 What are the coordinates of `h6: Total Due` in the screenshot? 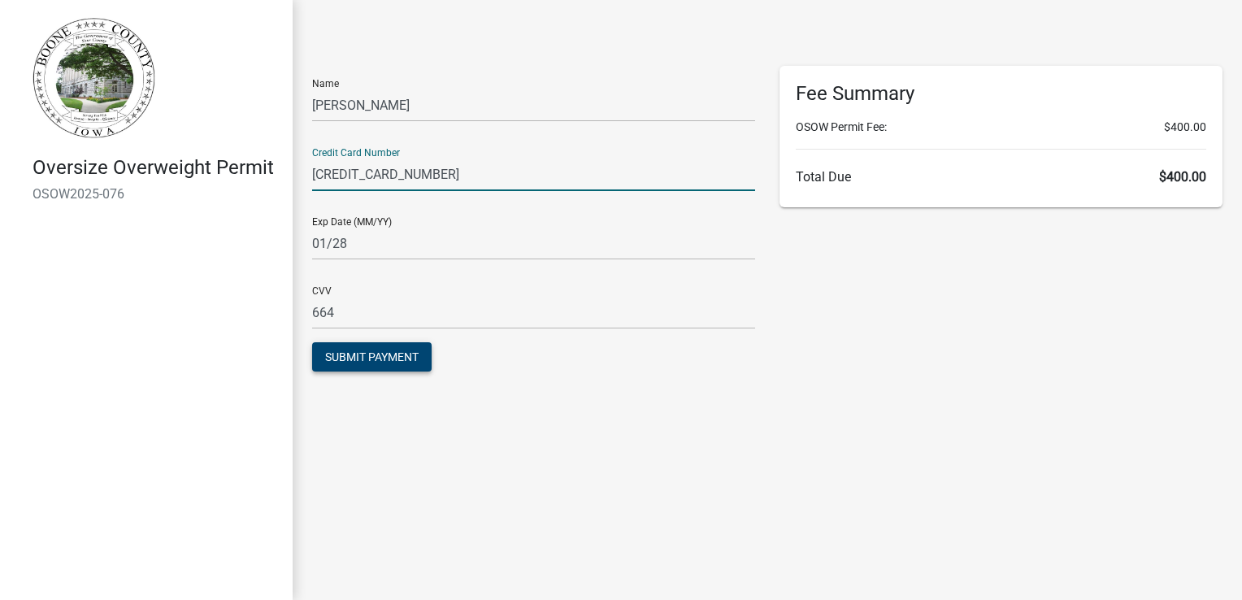 It's located at (1001, 176).